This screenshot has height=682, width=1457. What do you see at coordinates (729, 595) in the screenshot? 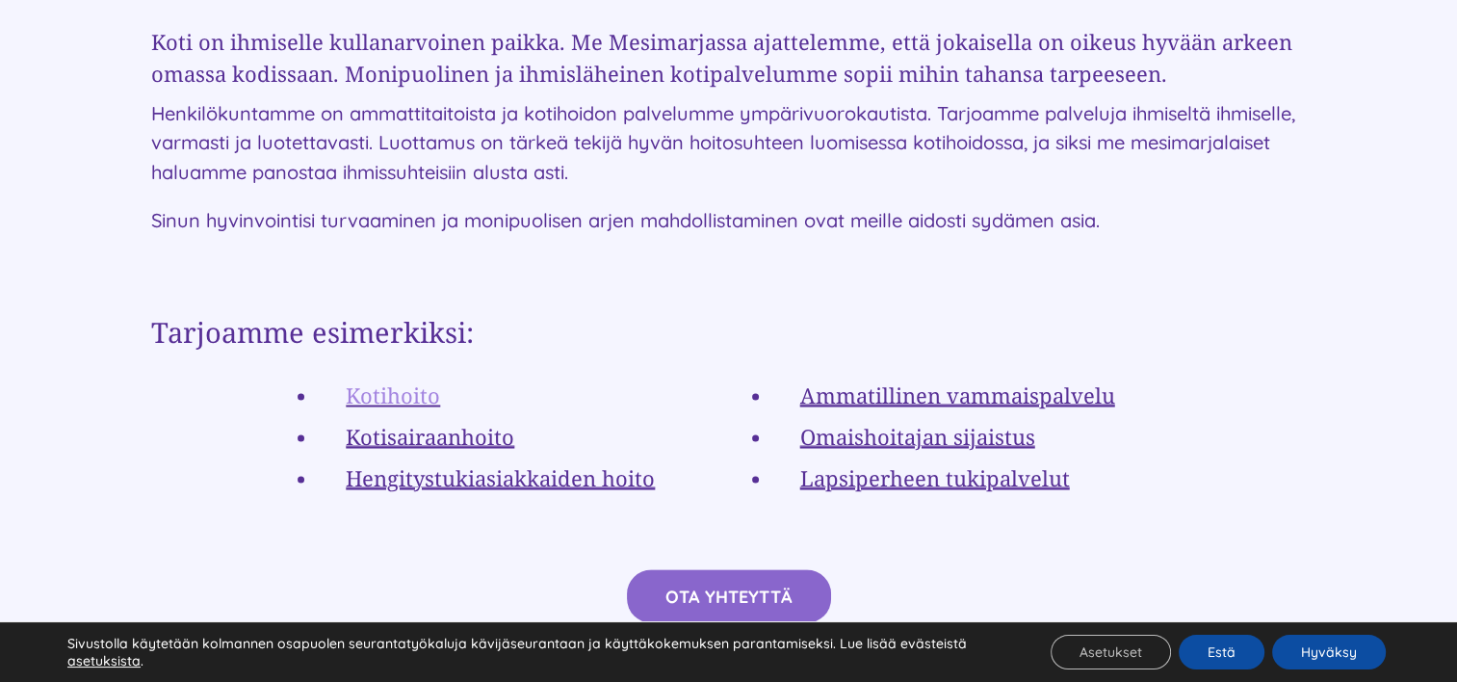
I see `a: OTA YHTEYTTÄ` at bounding box center [729, 595].